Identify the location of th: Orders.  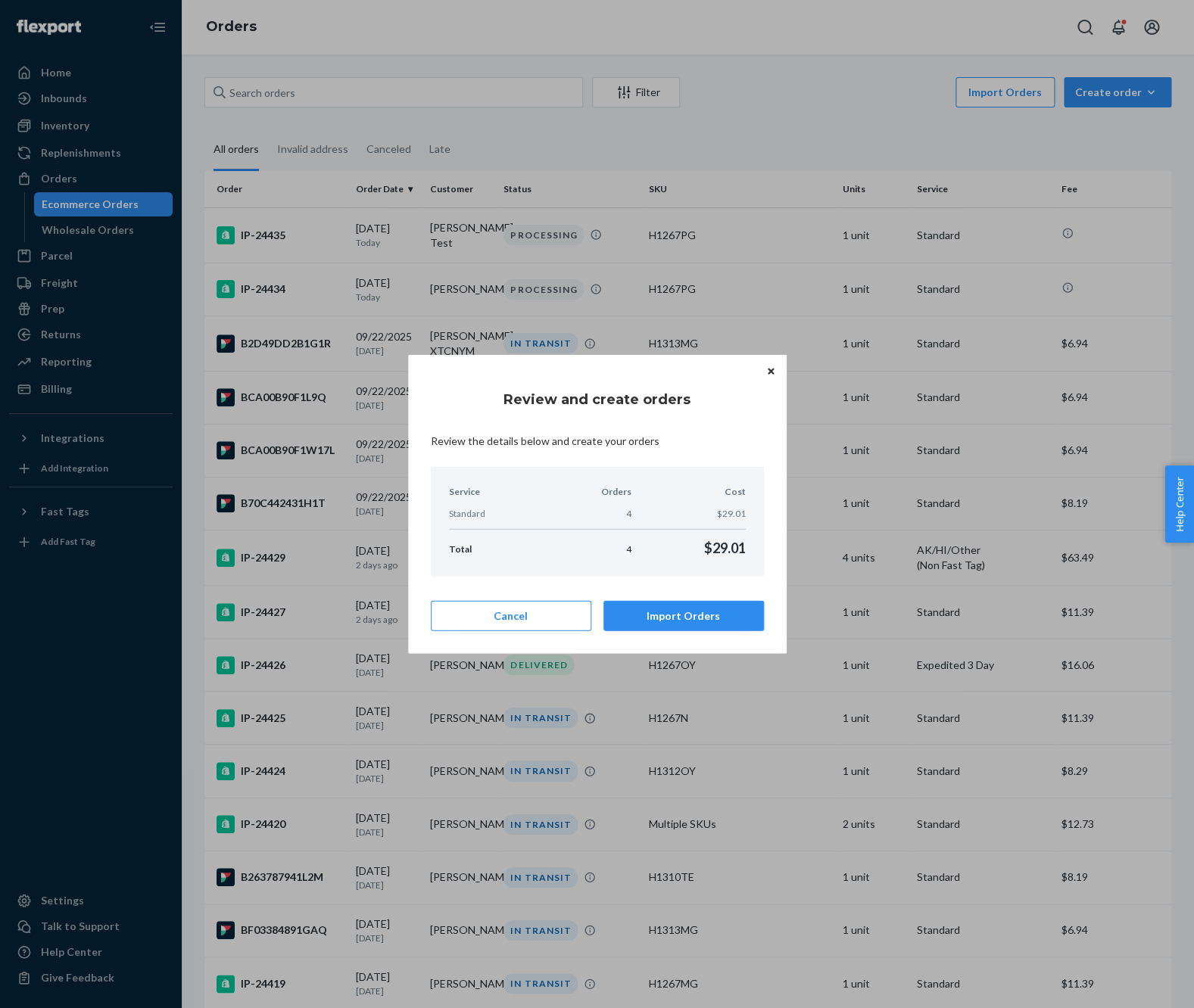
(590, 496).